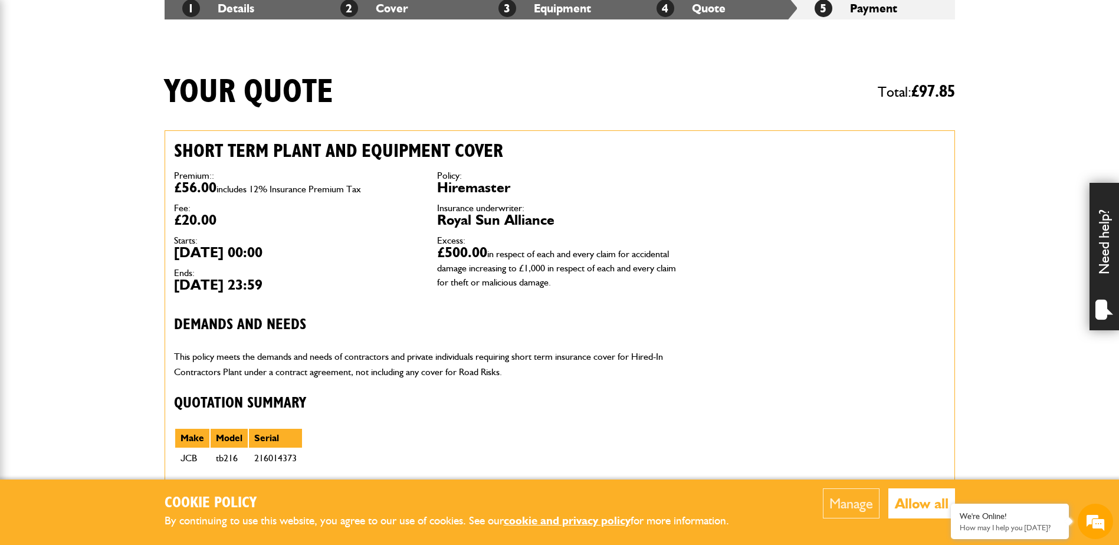 The image size is (1119, 545). What do you see at coordinates (1010, 527) in the screenshot?
I see `p: How may I help you today?` at bounding box center [1010, 527].